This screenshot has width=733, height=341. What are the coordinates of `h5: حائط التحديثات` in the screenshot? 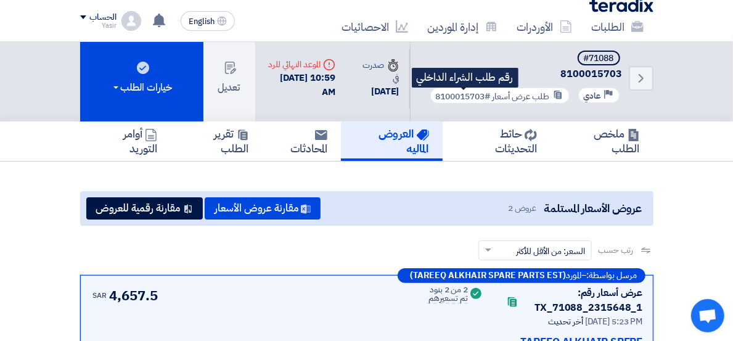 It's located at (496, 141).